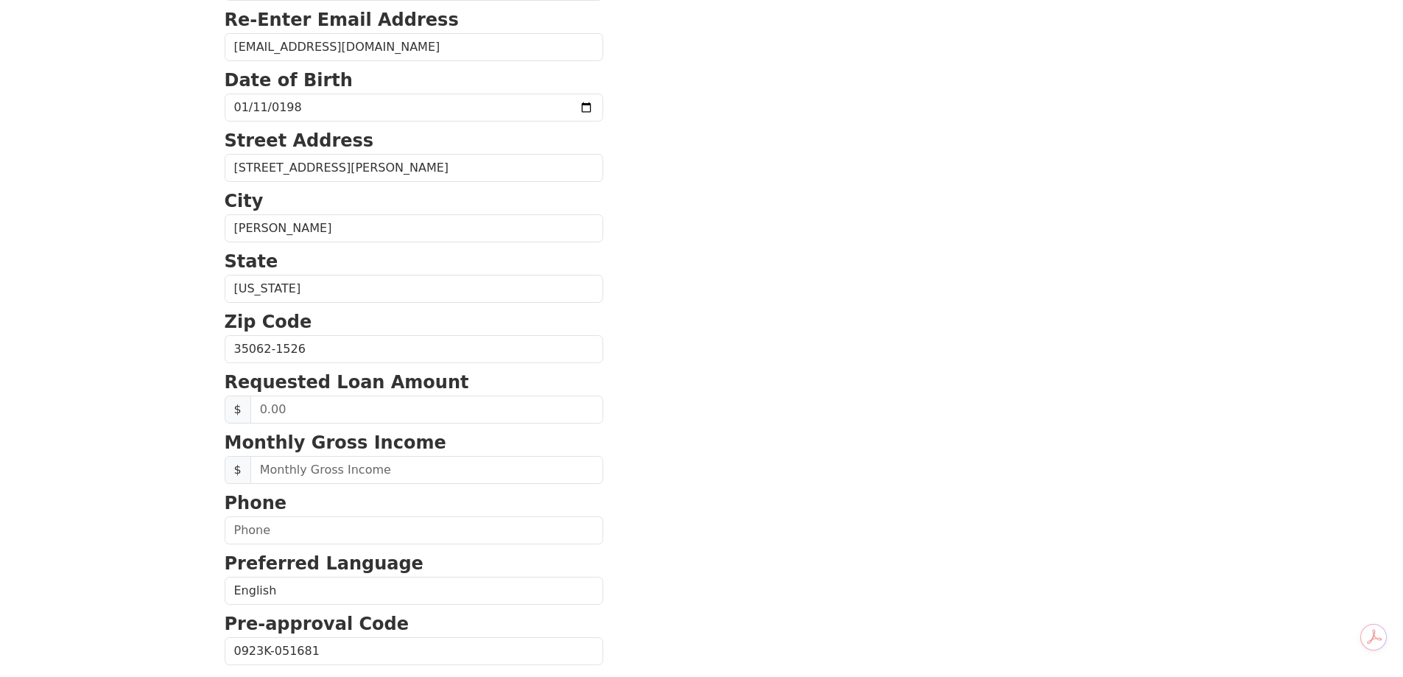  What do you see at coordinates (342, 20) in the screenshot?
I see `strong: Re-Enter Email Address` at bounding box center [342, 20].